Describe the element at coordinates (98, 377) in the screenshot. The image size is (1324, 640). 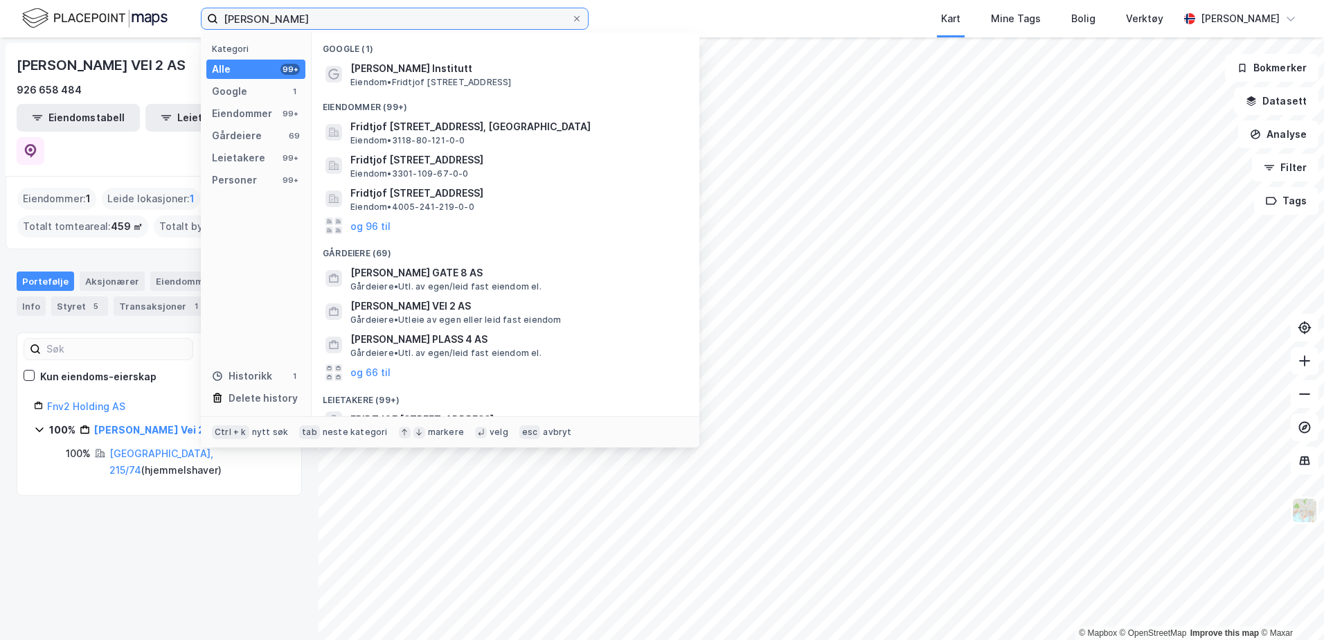
I see `div: Kun eiendoms-eierskap` at that location.